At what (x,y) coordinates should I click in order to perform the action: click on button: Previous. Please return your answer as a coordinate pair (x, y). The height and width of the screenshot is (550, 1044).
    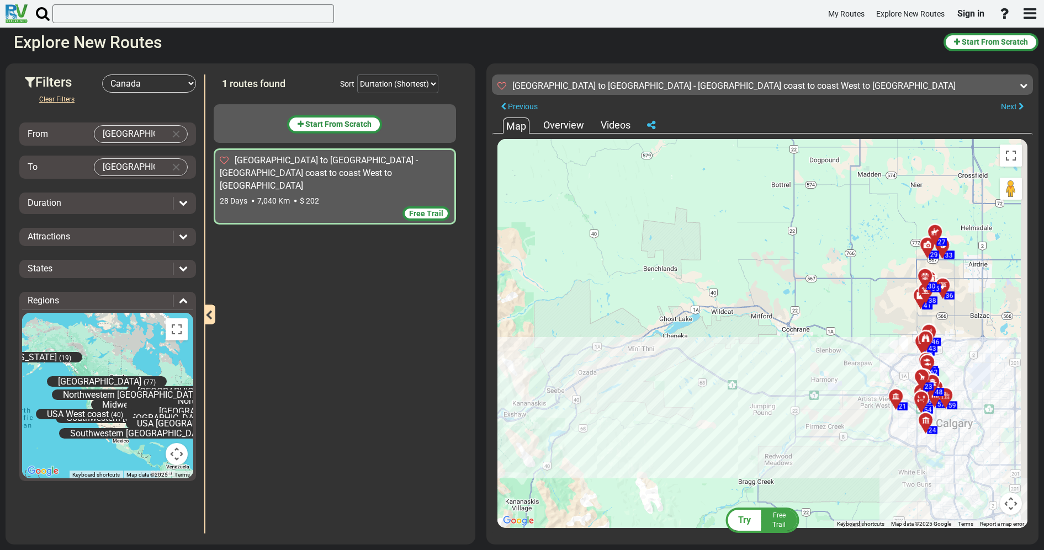
    Looking at the image, I should click on (519, 107).